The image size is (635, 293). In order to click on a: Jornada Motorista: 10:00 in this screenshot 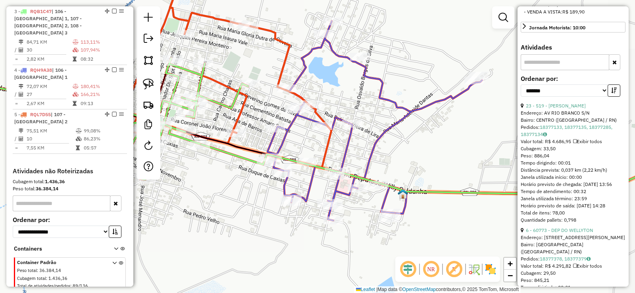, I will do `click(573, 27)`.